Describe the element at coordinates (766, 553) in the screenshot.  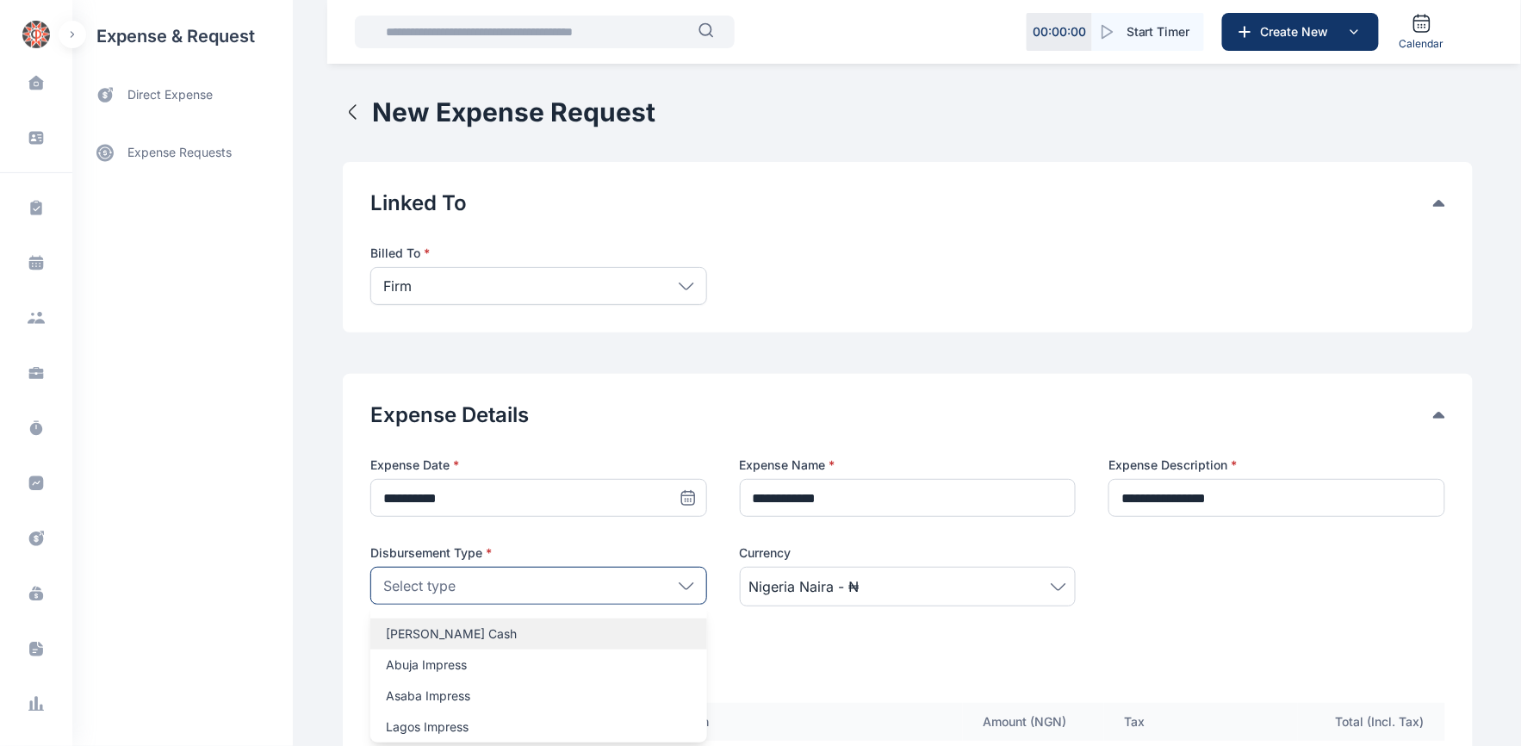
I see `span: Currency` at that location.